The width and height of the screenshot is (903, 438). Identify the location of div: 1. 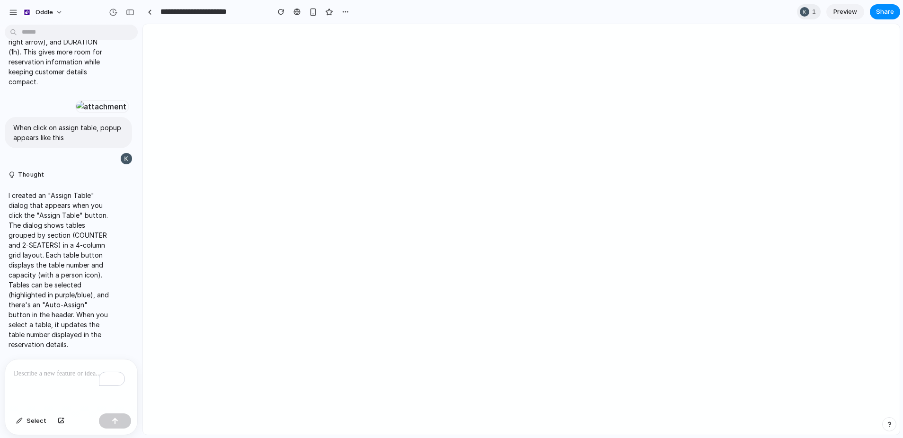
(809, 12).